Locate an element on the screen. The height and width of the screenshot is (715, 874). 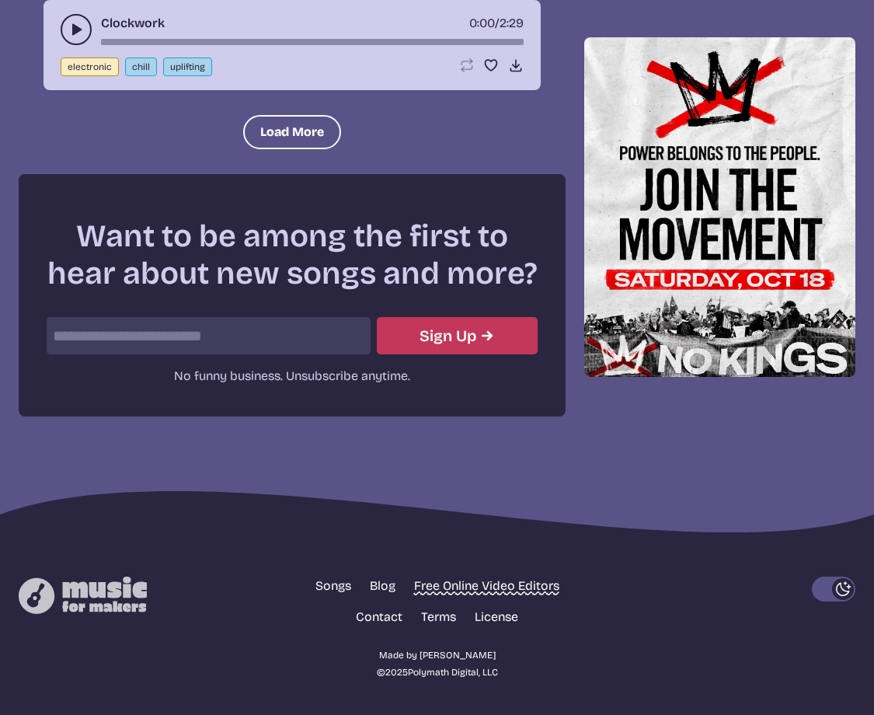
span: 2:29 is located at coordinates (511, 23).